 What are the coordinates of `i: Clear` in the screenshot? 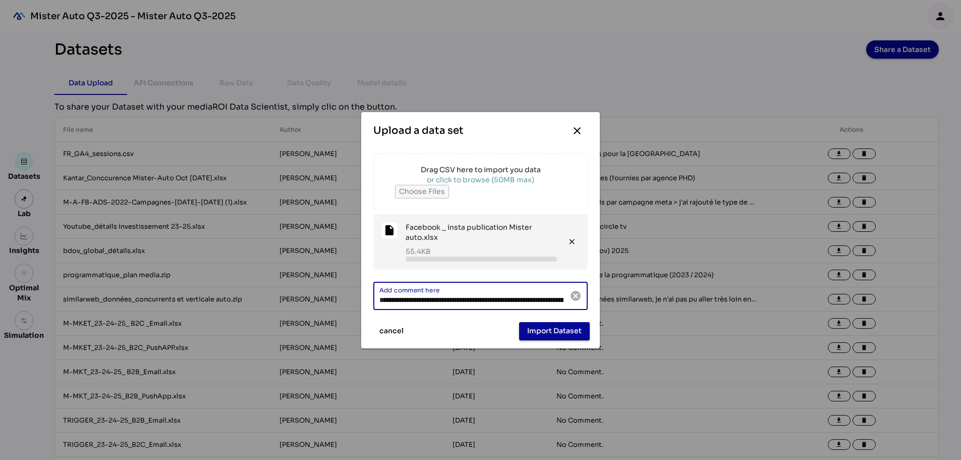 It's located at (576, 296).